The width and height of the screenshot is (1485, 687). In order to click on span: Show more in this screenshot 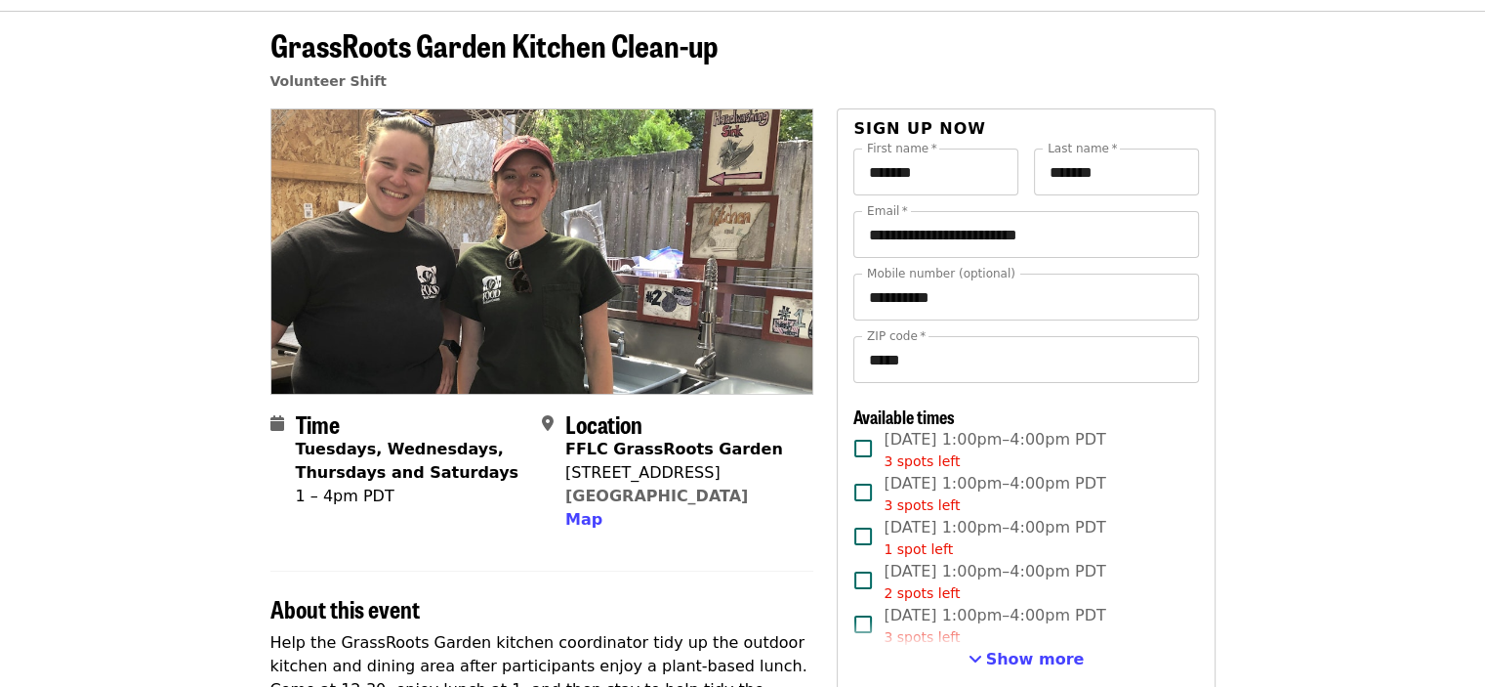, I will do `click(1035, 658)`.